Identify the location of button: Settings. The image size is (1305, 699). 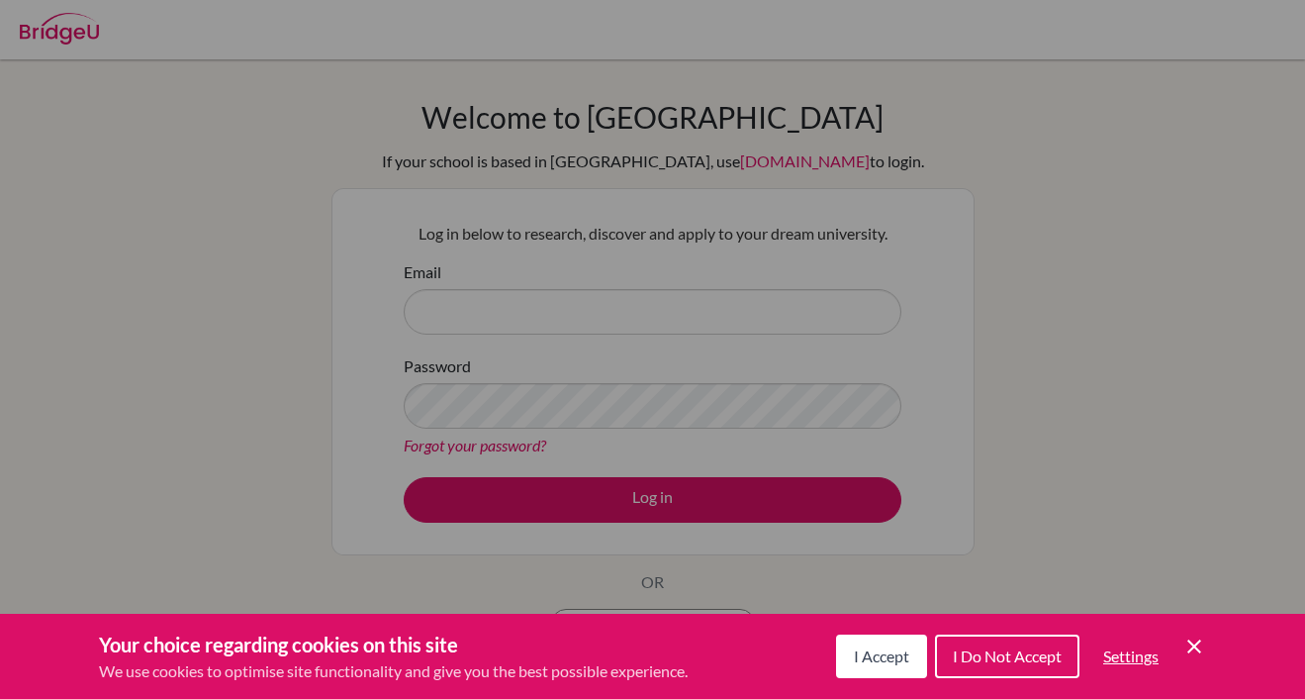
(1131, 656).